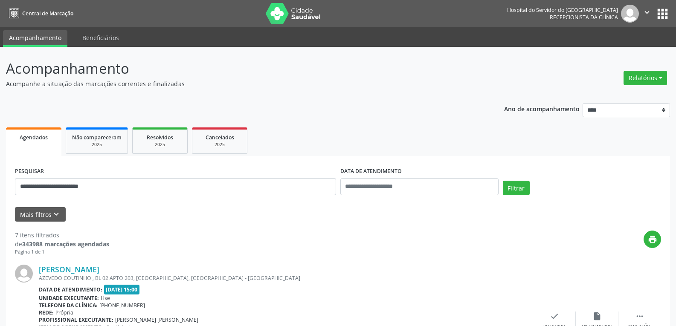  I want to click on span: Resolvidos, so click(160, 137).